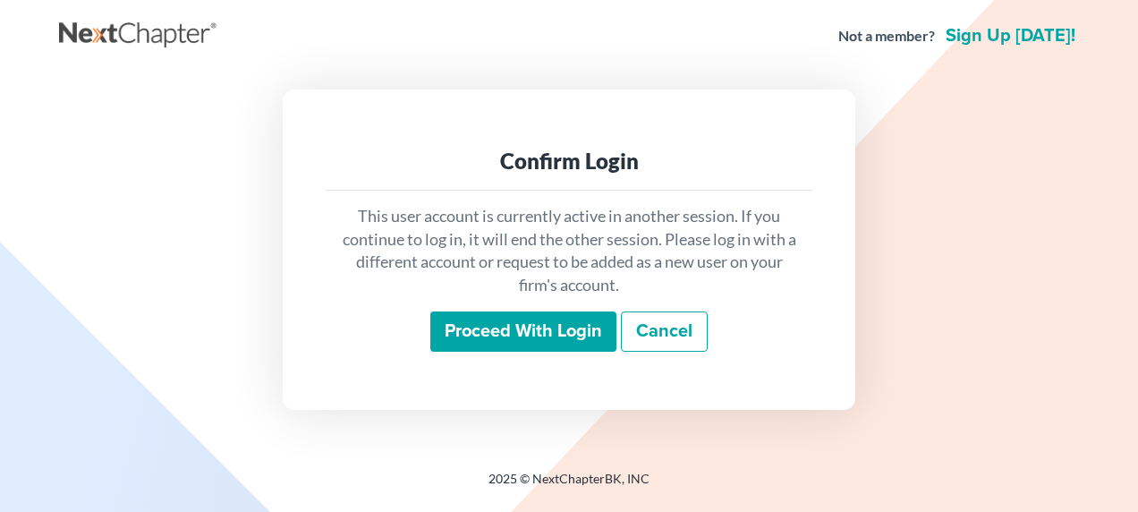 The image size is (1138, 512). What do you see at coordinates (664, 332) in the screenshot?
I see `a: Cancel` at bounding box center [664, 332].